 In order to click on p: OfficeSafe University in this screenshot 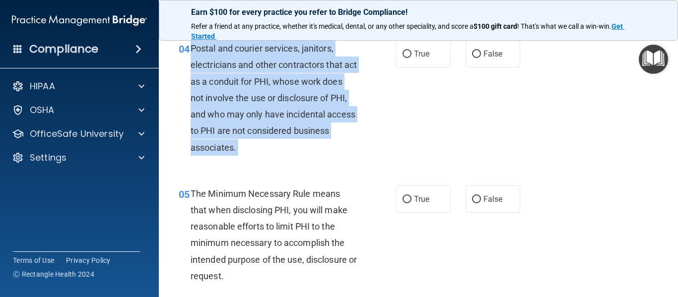, I will do `click(76, 134)`.